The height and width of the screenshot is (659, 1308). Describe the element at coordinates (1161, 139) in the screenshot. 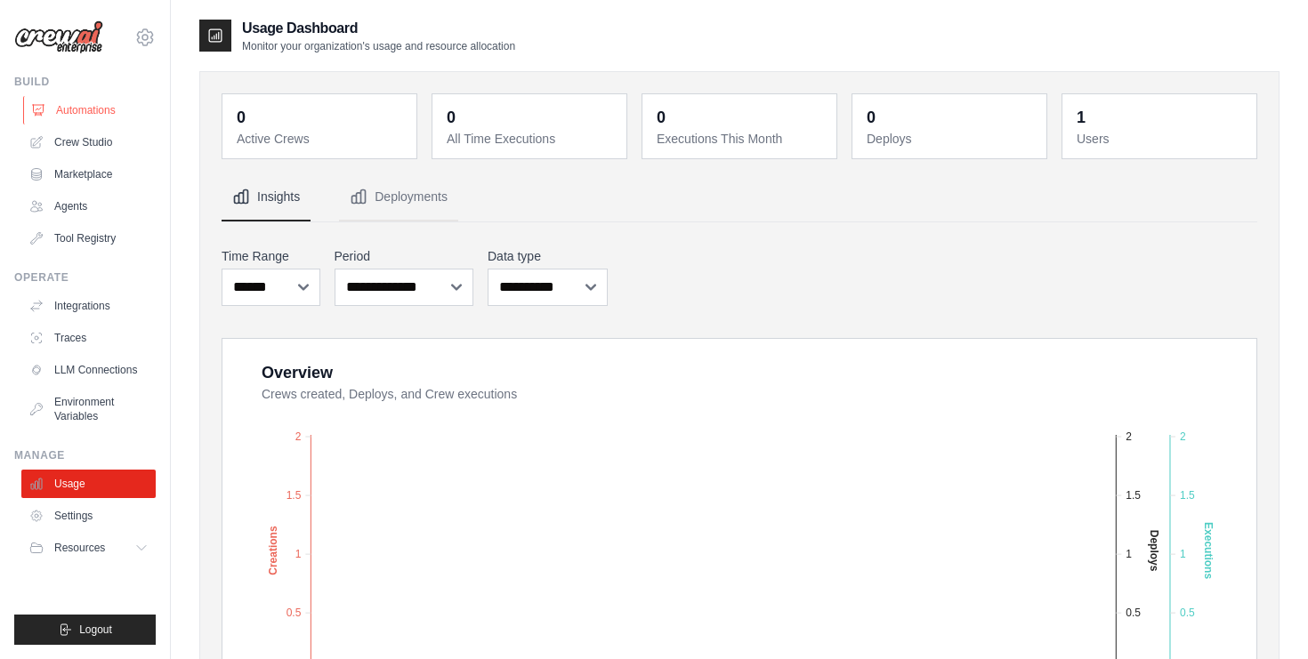

I see `dt: Users` at that location.